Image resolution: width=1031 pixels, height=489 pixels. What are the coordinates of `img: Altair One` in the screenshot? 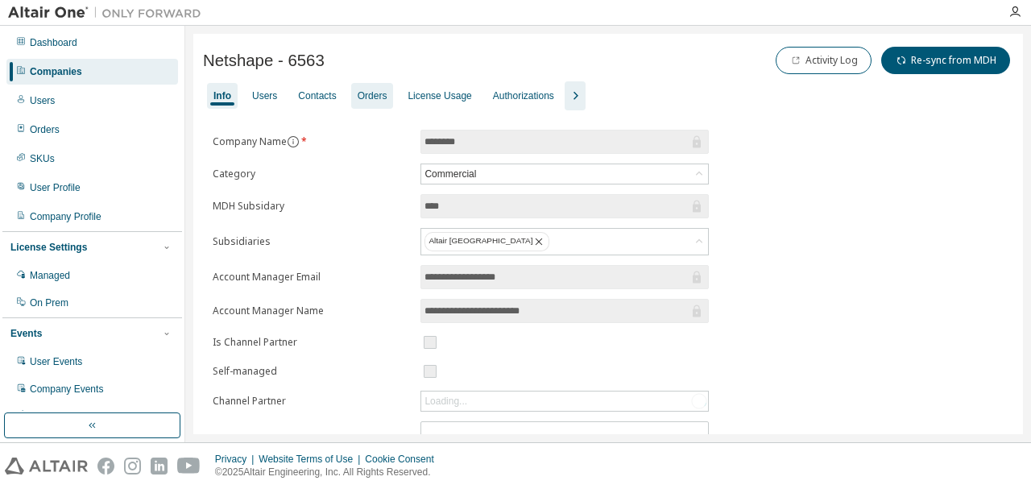 It's located at (109, 13).